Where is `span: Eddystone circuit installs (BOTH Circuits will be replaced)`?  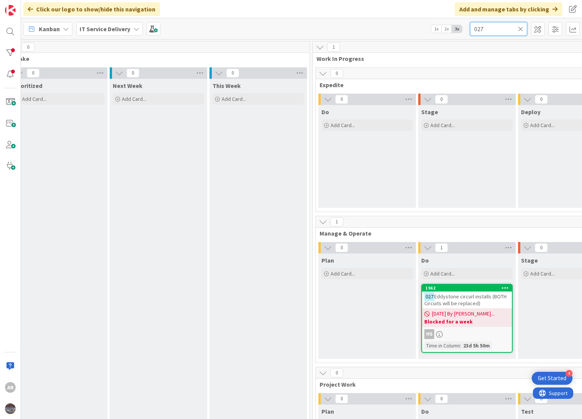
span: Eddystone circuit installs (BOTH Circuits will be replaced) is located at coordinates (465, 300).